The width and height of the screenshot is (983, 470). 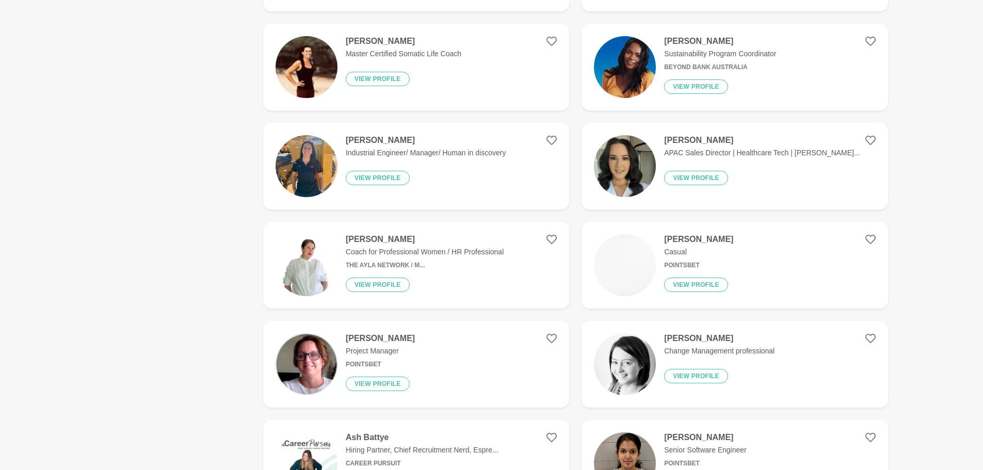 I want to click on h6: Career Pursuit, so click(x=422, y=464).